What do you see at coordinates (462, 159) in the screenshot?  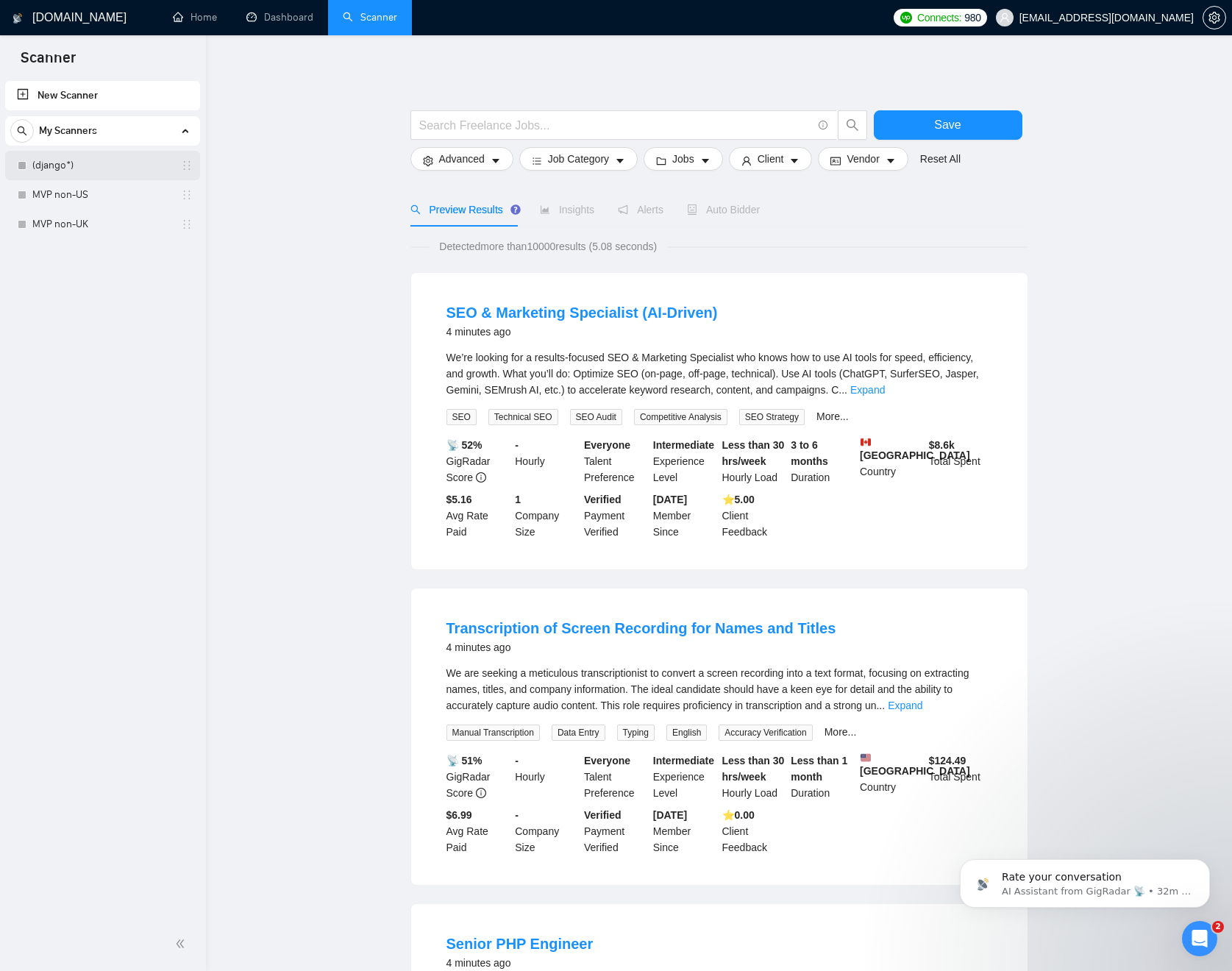 I see `button: settingAdvancedcaret-down` at bounding box center [462, 159].